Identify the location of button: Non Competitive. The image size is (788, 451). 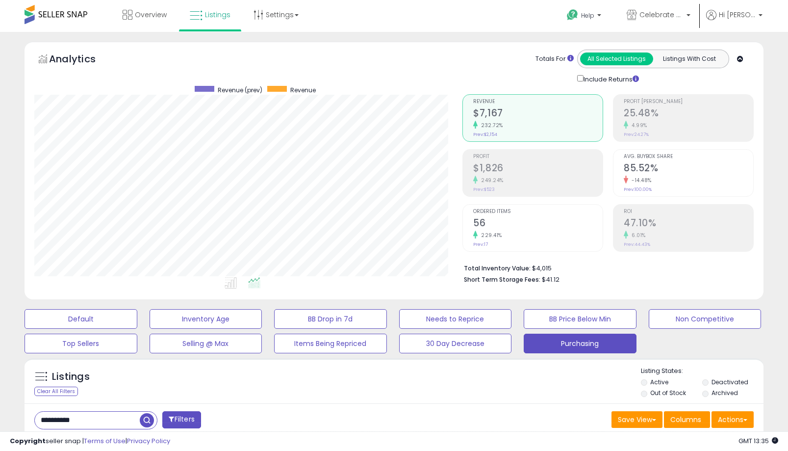
(705, 319).